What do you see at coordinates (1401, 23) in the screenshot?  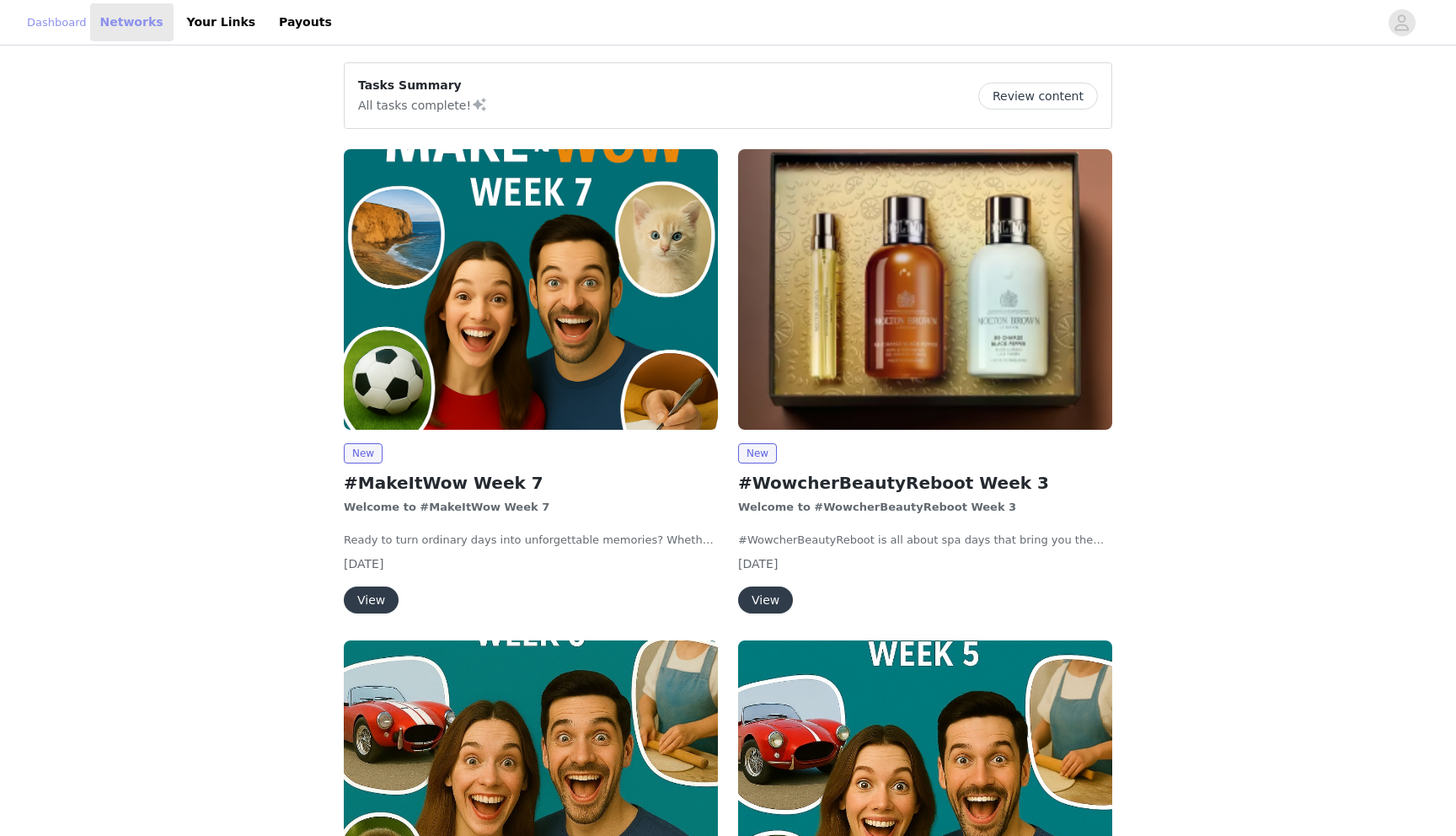 I see `div: avatar` at bounding box center [1401, 23].